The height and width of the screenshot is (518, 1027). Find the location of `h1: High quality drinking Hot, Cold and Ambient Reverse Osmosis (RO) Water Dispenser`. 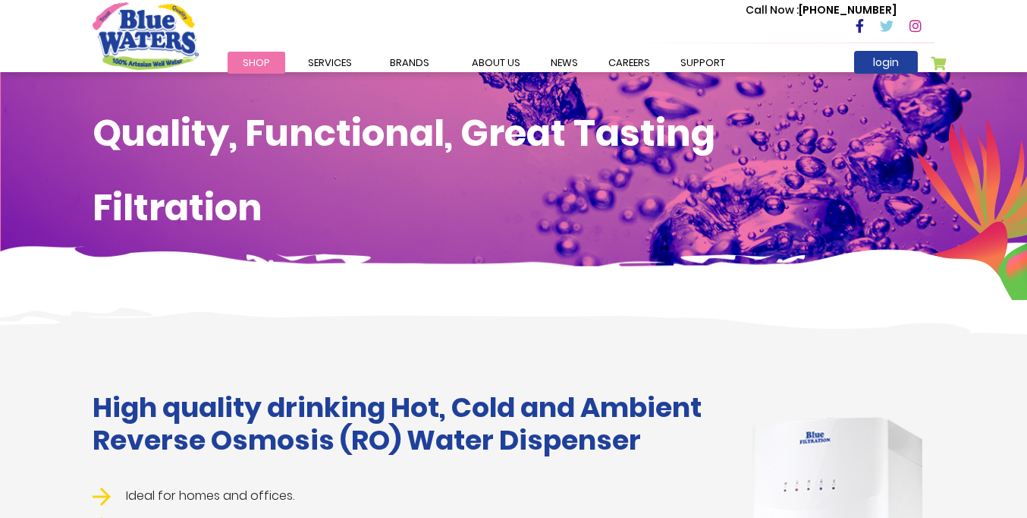

h1: High quality drinking Hot, Cold and Ambient Reverse Osmosis (RO) Water Dispenser is located at coordinates (405, 423).